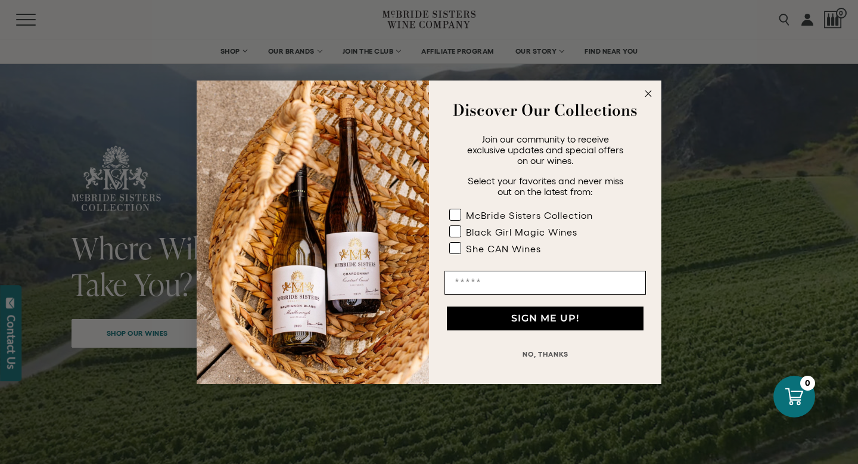  What do you see at coordinates (313, 232) in the screenshot?
I see `img: 42653730-7e35-4af7-a99d-12bf478283cf.jpeg` at bounding box center [313, 232].